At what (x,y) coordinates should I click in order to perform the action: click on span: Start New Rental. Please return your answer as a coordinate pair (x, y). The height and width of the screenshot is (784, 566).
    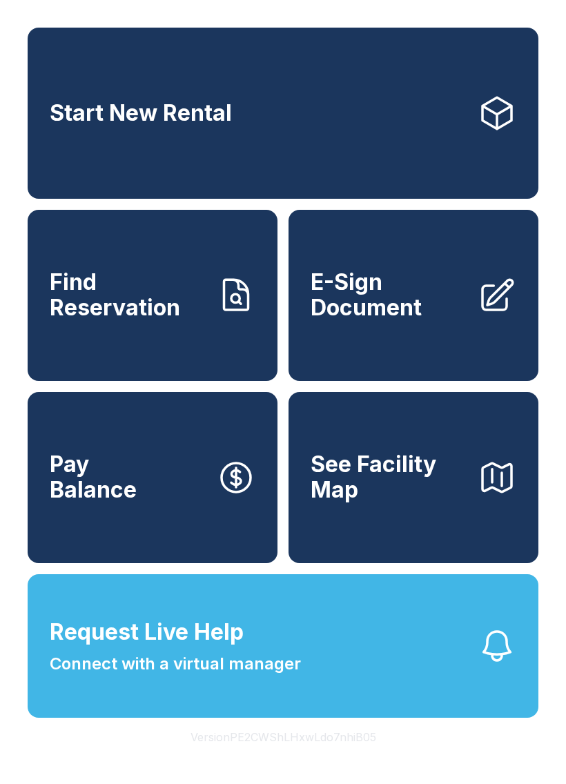
    Looking at the image, I should click on (141, 113).